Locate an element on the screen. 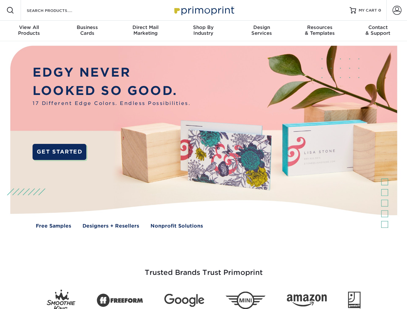 The image size is (407, 309). div: & Templates is located at coordinates (320, 30).